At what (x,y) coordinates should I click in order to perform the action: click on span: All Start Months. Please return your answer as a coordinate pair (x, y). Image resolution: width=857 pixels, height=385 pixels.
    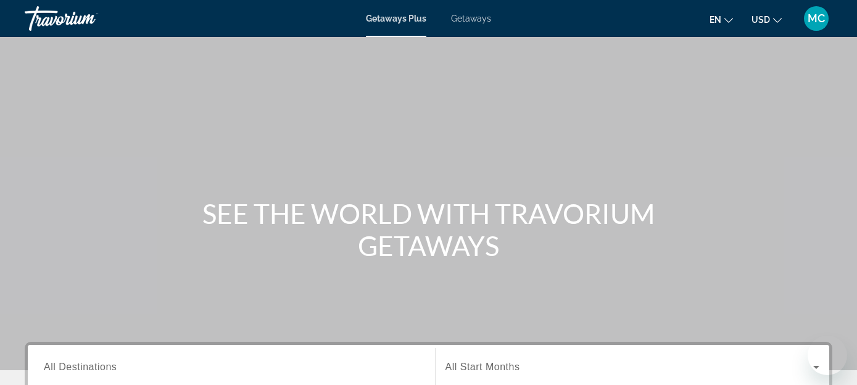
    Looking at the image, I should click on (483, 367).